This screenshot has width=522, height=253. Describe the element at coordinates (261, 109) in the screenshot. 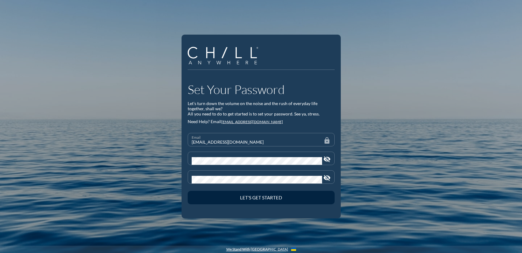

I see `div: Let’s turn down the volume on the noise and the rush of everyday life together, shall we? All you...` at that location.